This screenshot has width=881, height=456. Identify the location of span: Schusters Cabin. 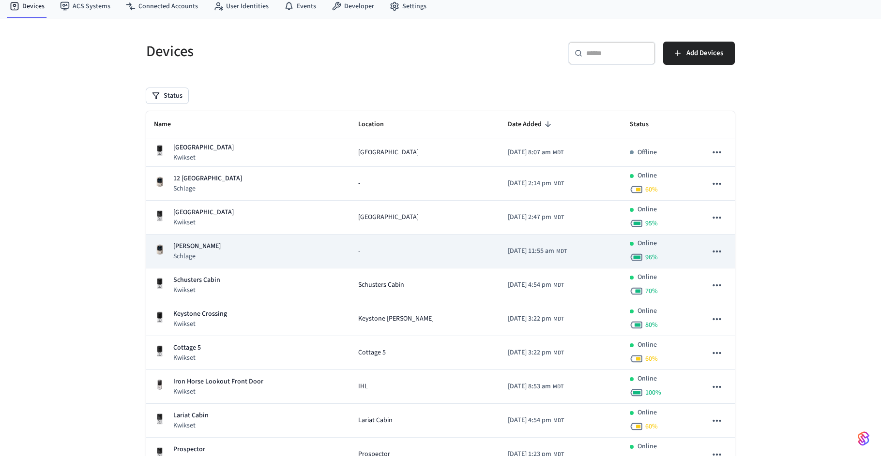
(381, 285).